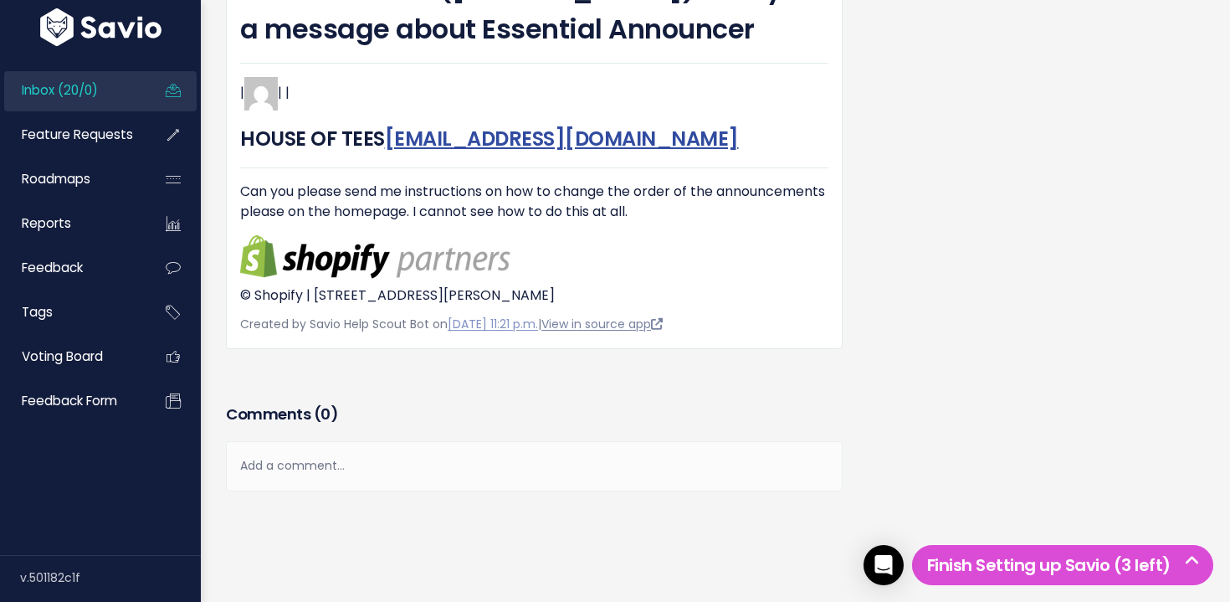 The width and height of the screenshot is (1230, 602). I want to click on span: 0, so click(325, 413).